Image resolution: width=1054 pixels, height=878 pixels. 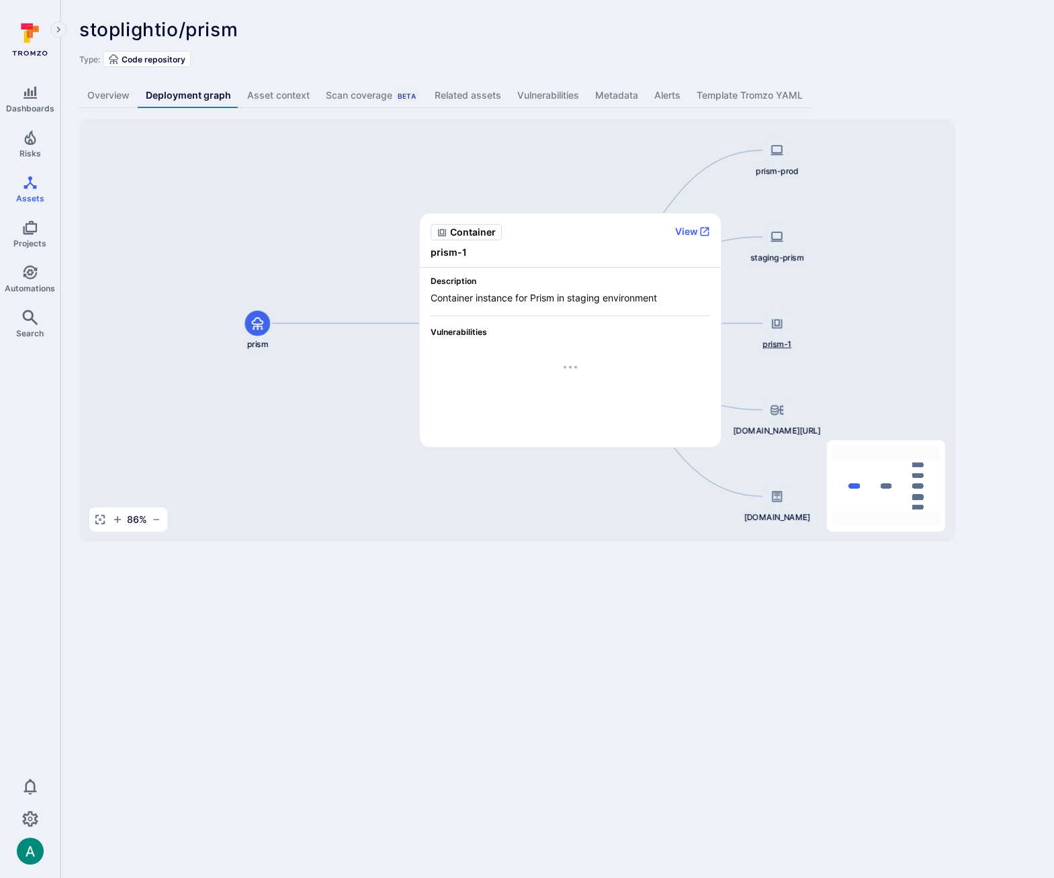 I want to click on div: Arjan Dehar, so click(x=30, y=852).